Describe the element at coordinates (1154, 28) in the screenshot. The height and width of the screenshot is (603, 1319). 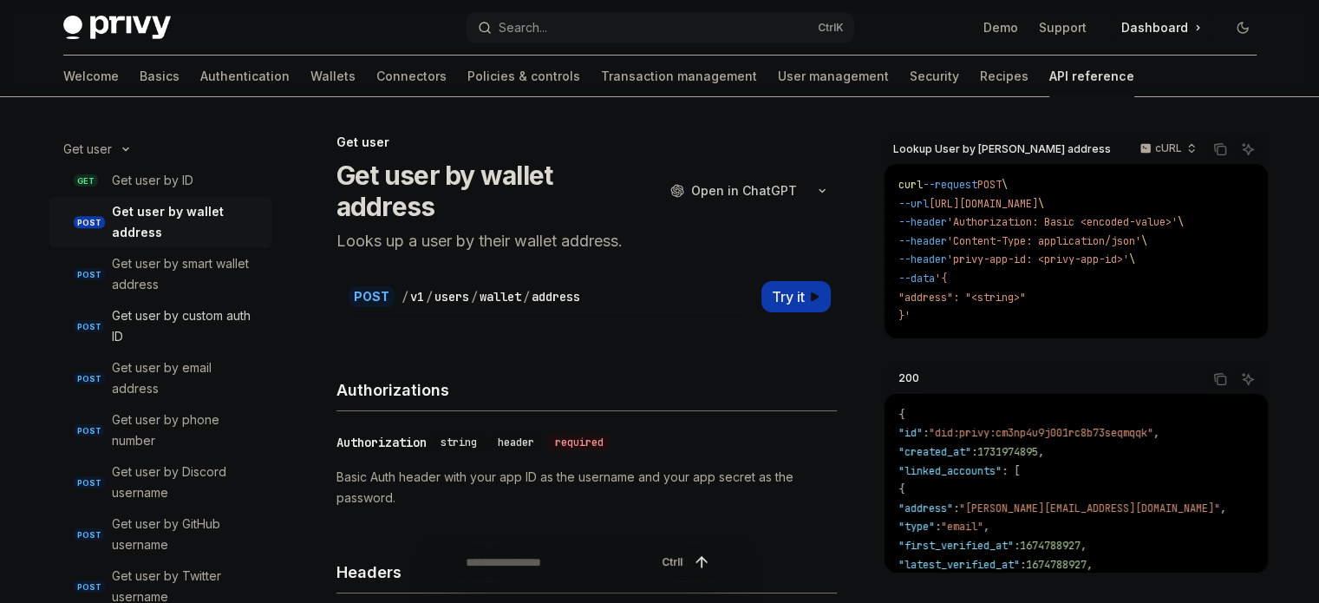
I see `span: Dashboard` at that location.